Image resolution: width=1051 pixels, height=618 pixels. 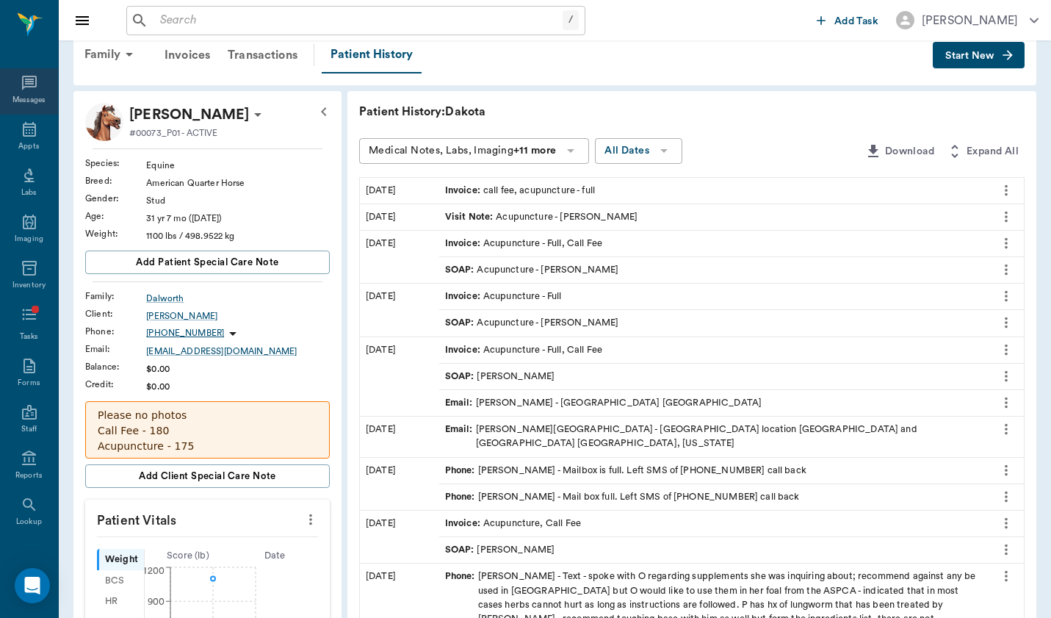 I want to click on div: Acupuncture - Full, Call Fee, so click(x=524, y=350).